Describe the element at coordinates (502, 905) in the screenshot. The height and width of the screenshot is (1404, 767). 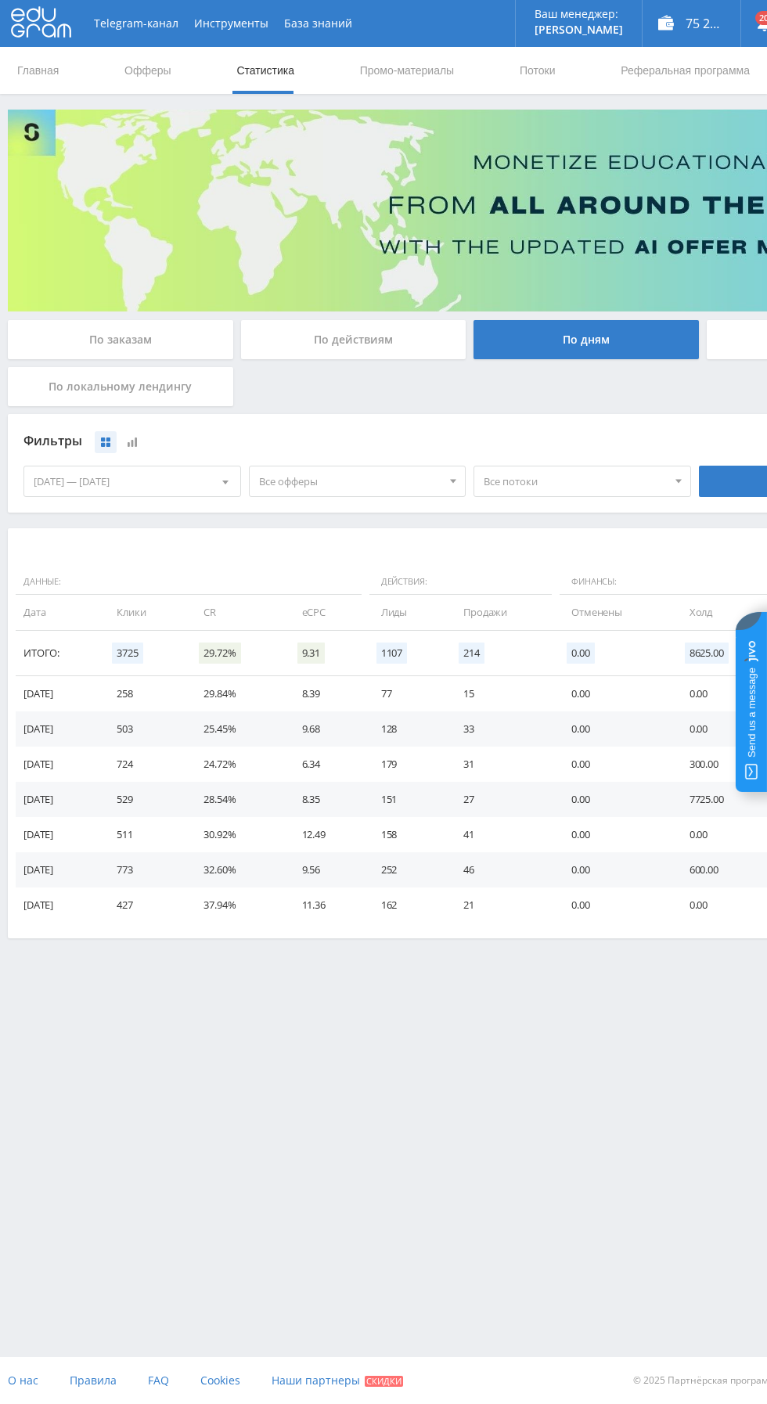
I see `td: 21` at that location.